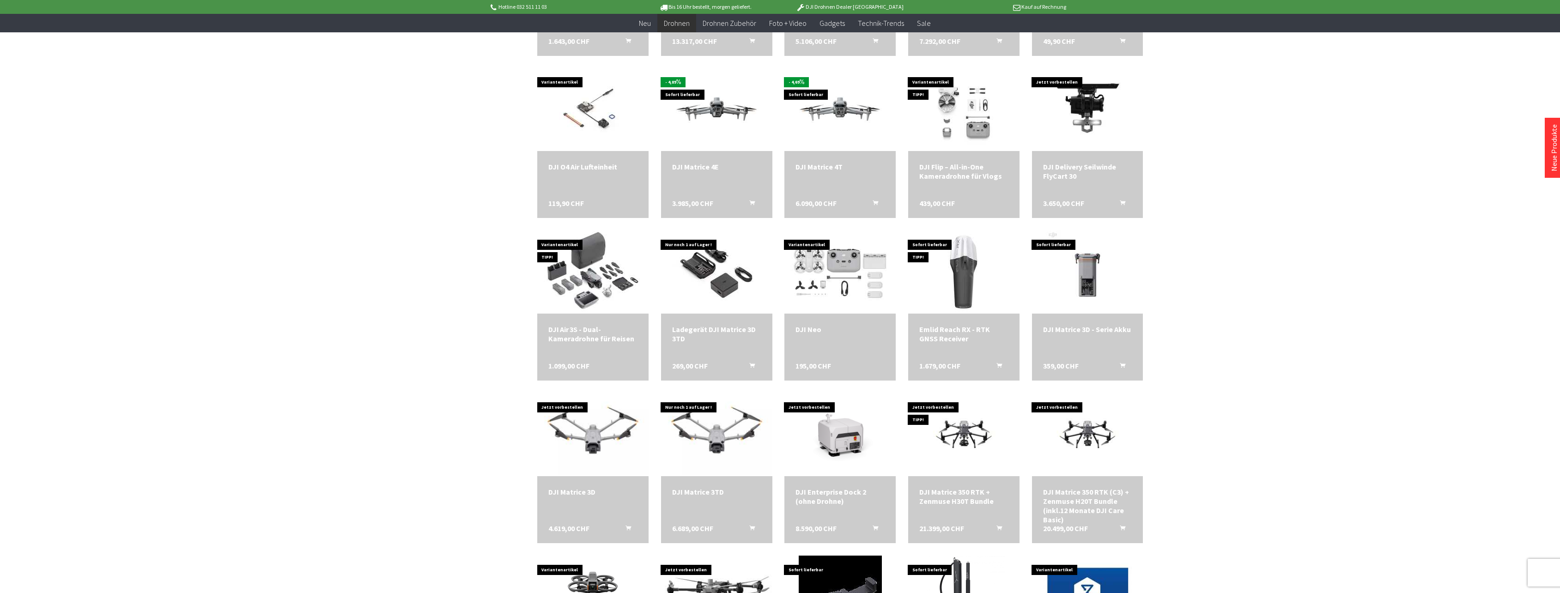 The width and height of the screenshot is (1560, 593). What do you see at coordinates (717, 492) in the screenshot?
I see `a: DJI Matrice 3TD 6.689,00 CHF In den Warenkorb` at bounding box center [717, 492].